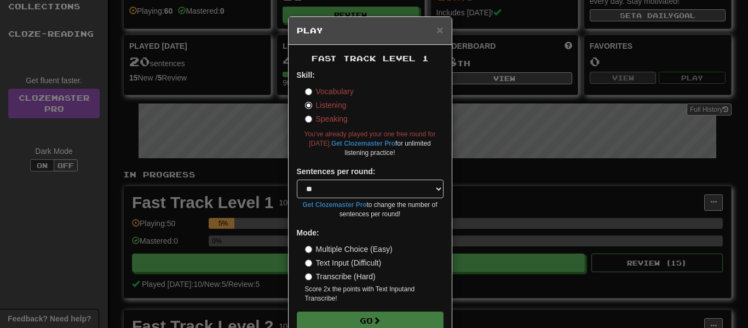 The image size is (748, 328). Describe the element at coordinates (329, 91) in the screenshot. I see `label: Vocabulary` at that location.